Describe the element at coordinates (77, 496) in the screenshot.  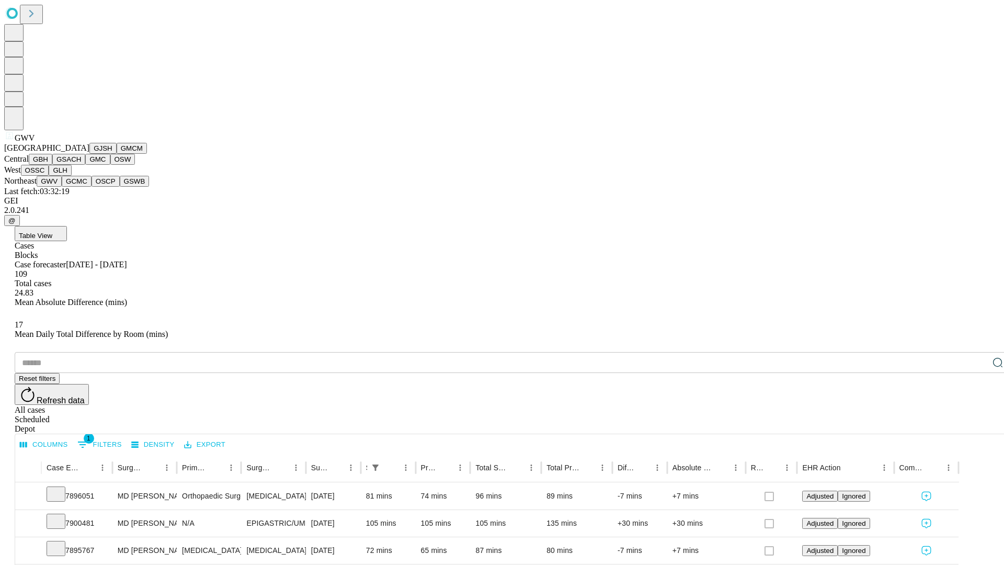
I see `div: 7896051` at that location.